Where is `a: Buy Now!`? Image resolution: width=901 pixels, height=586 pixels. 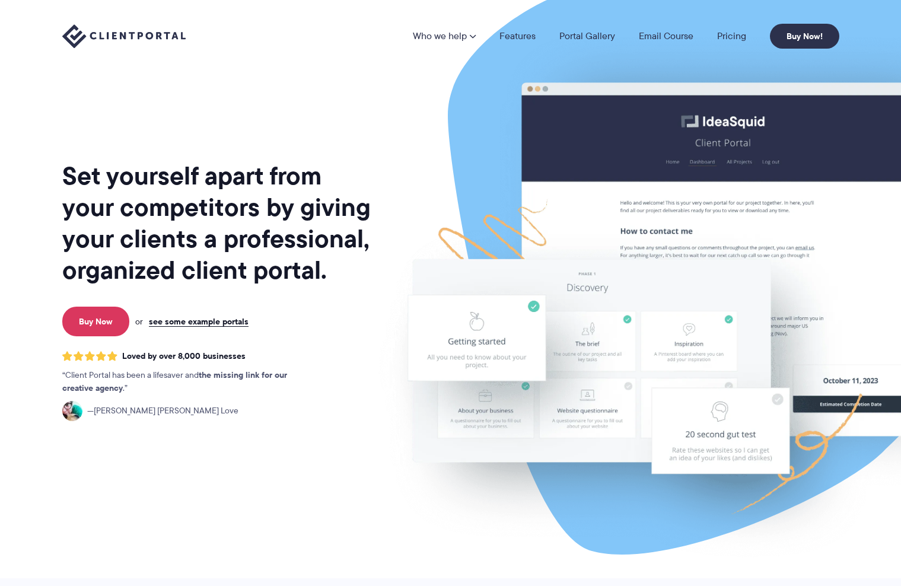 a: Buy Now! is located at coordinates (804, 36).